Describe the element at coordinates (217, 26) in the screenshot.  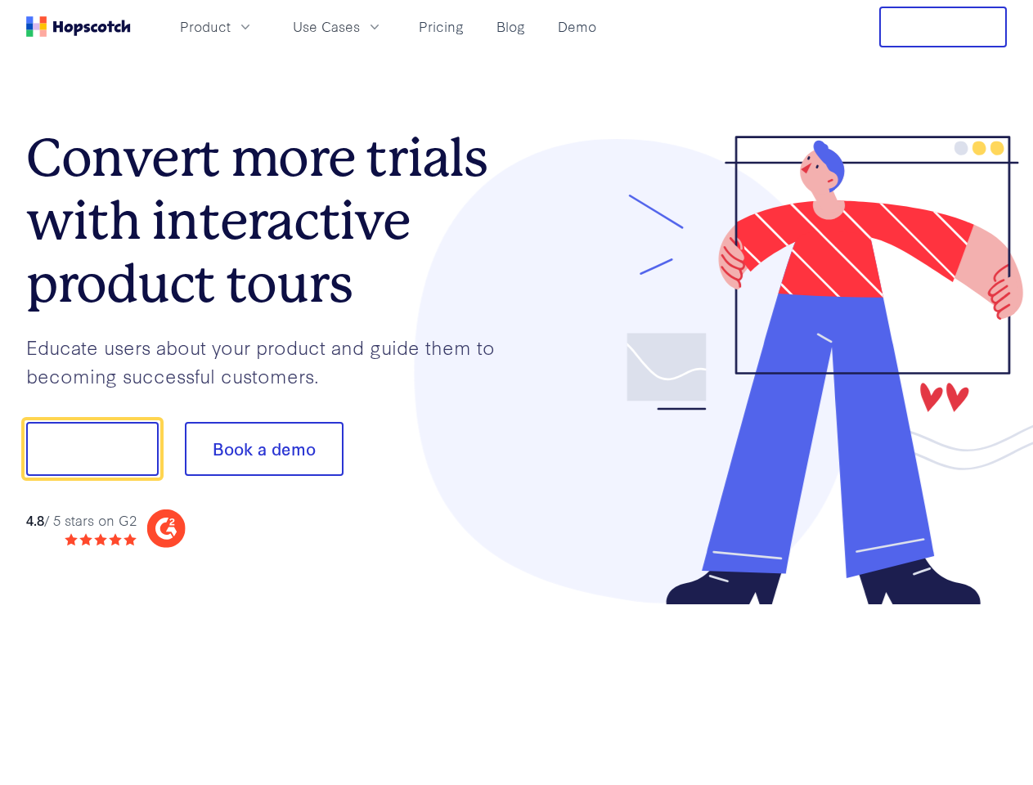
I see `button: Product` at that location.